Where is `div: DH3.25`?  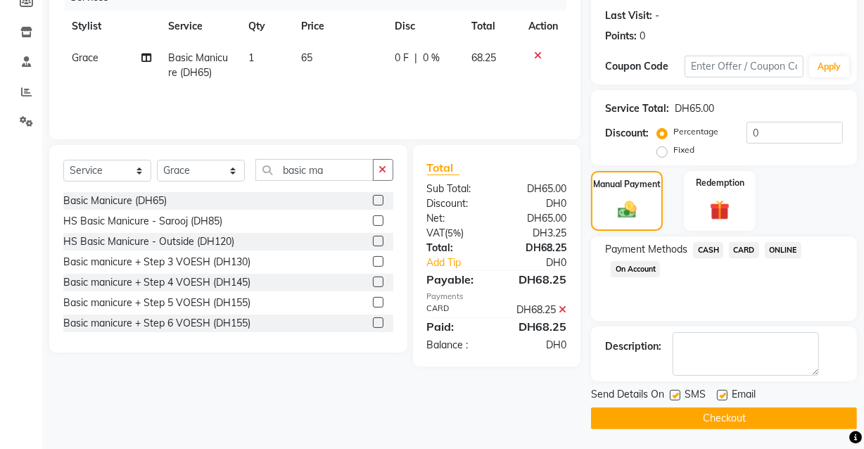
div: DH3.25 is located at coordinates (537, 233).